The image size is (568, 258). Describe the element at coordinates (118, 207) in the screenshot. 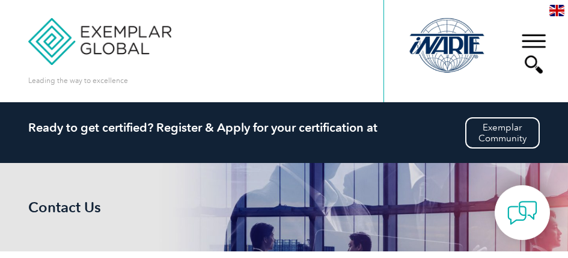

I see `h1: Contact Us` at that location.